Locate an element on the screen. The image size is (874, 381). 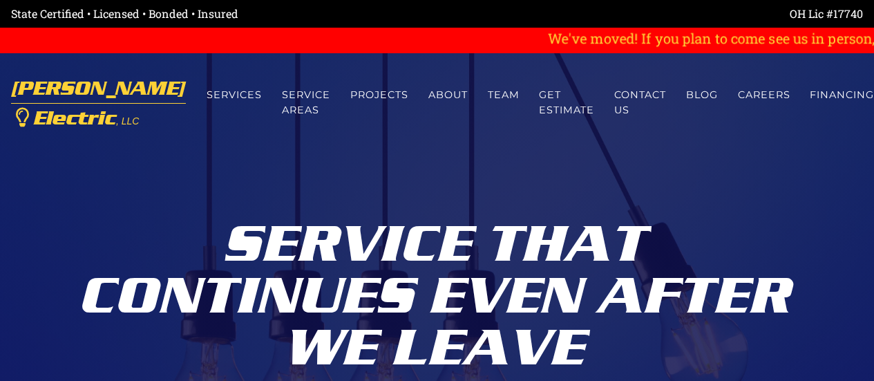
a: Projects is located at coordinates (379, 95).